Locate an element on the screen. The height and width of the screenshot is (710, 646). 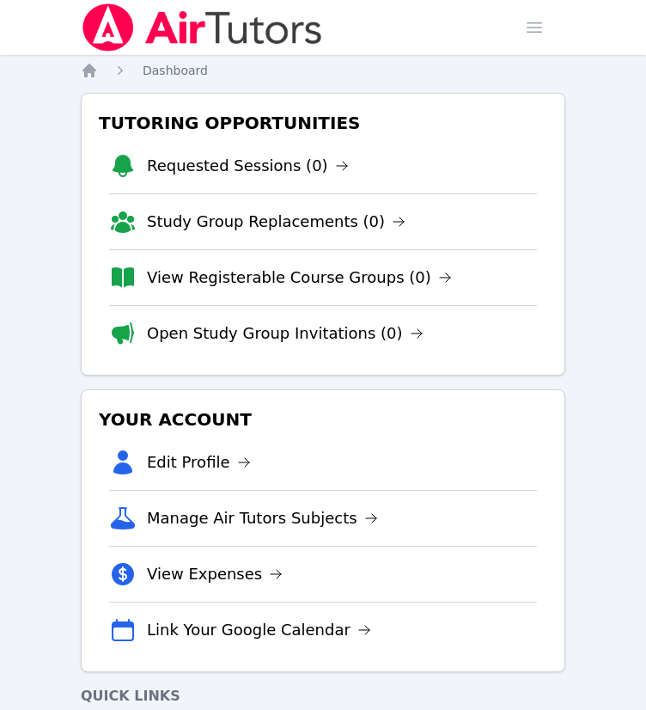
a: Requested Sessions (0) is located at coordinates (247, 166).